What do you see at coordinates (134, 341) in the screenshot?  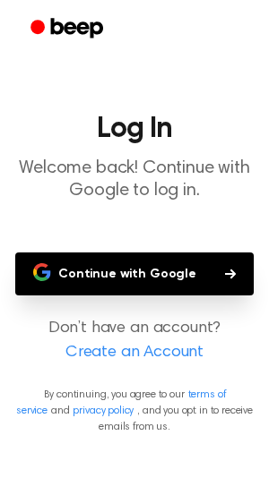 I see `p: Don’t have an account?` at bounding box center [134, 341].